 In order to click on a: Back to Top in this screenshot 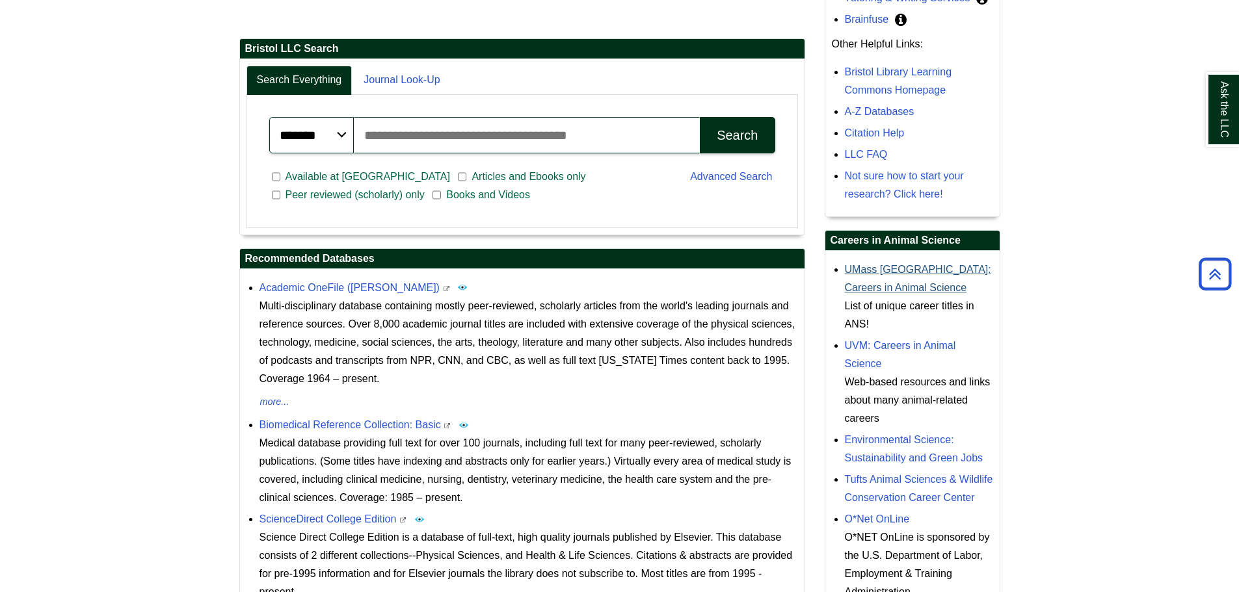, I will do `click(1215, 274)`.